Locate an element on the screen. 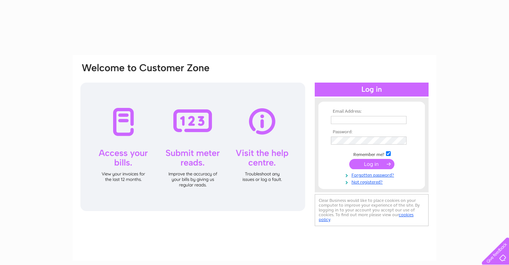 The height and width of the screenshot is (265, 509). div: Clear Business would like to place cookies on your computer to improve your experience of the sit... is located at coordinates (372, 210).